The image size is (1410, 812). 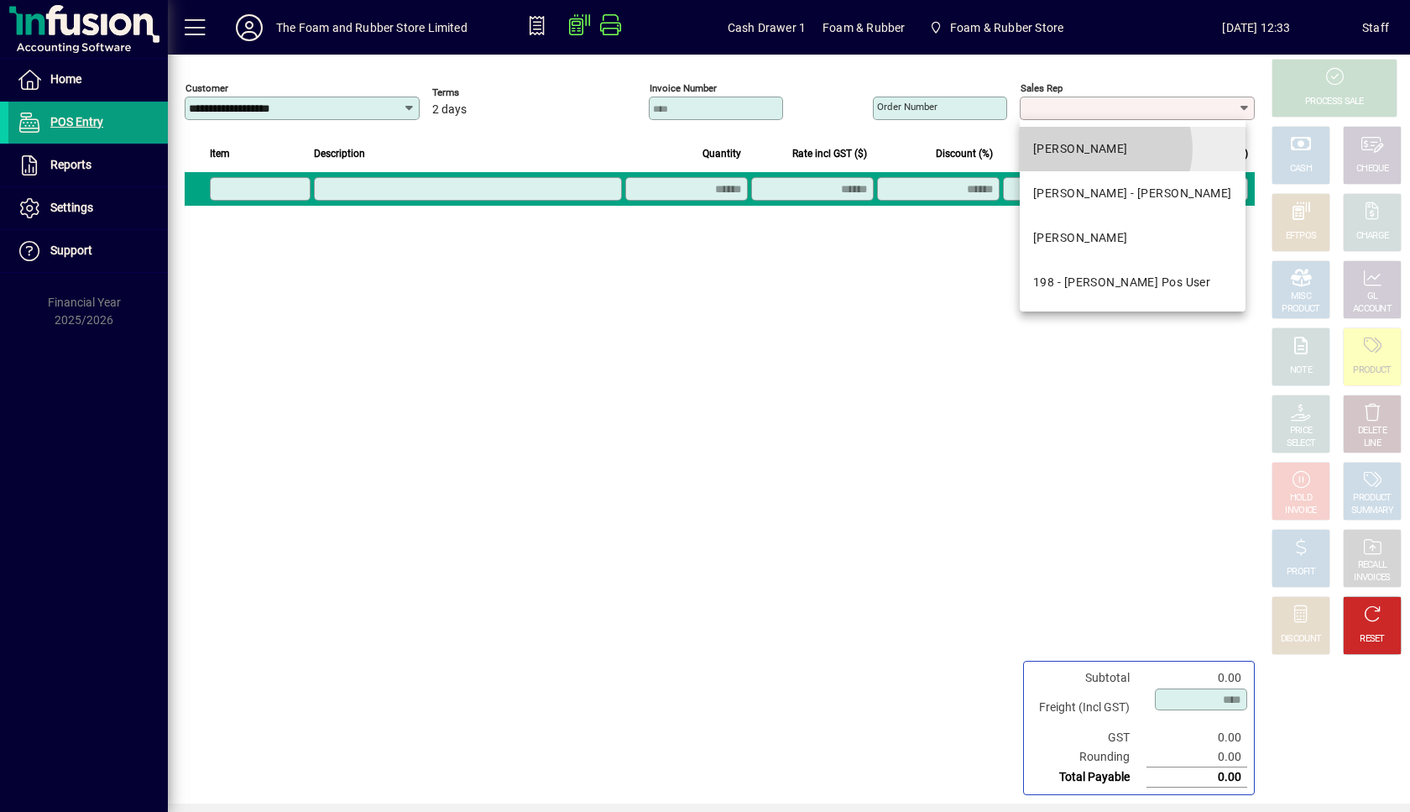 What do you see at coordinates (1301, 639) in the screenshot?
I see `div: DISCOUNT` at bounding box center [1301, 639].